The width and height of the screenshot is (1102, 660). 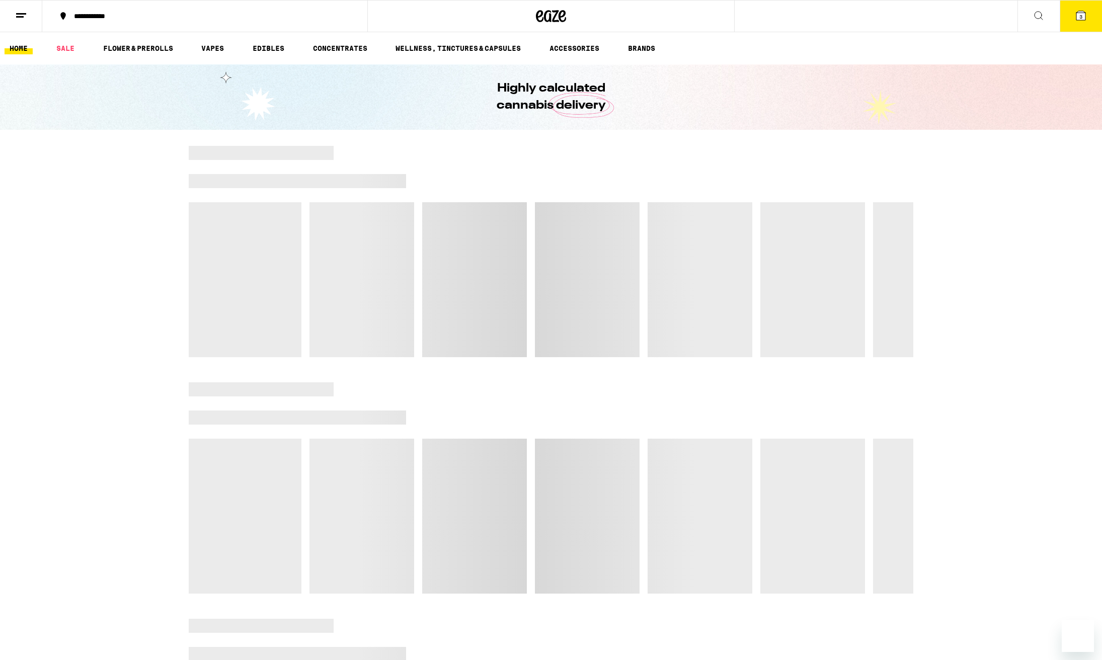 What do you see at coordinates (1081, 16) in the screenshot?
I see `button: 3` at bounding box center [1081, 16].